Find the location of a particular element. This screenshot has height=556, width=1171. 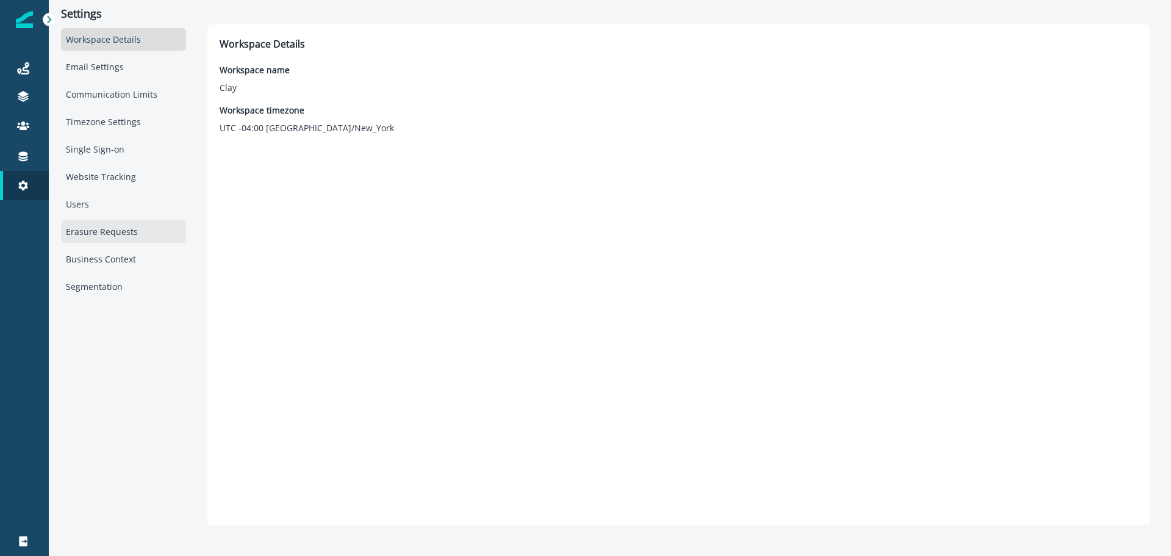

div: Communication Limits is located at coordinates (123, 94).